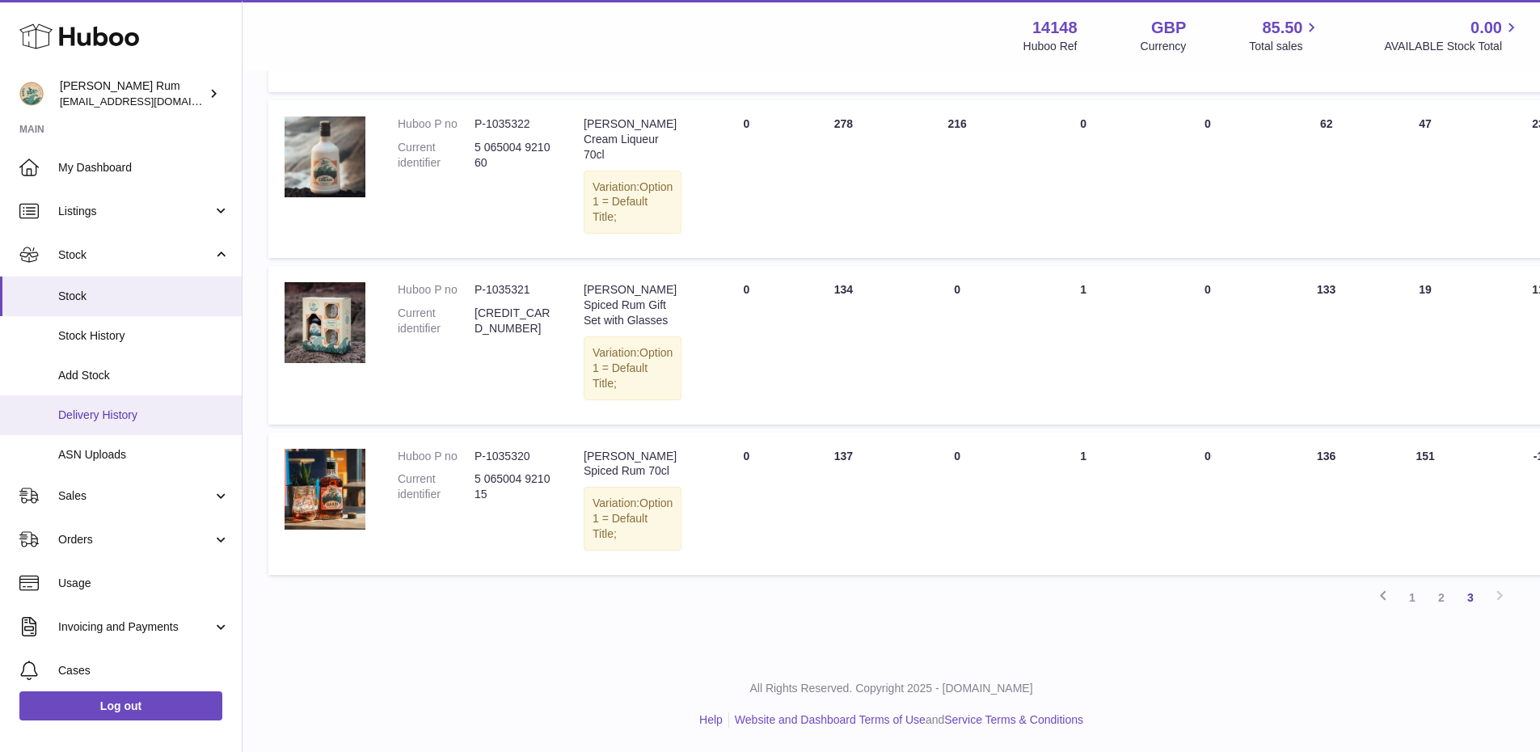  What do you see at coordinates (711, 719) in the screenshot?
I see `a: Help` at bounding box center [711, 719].